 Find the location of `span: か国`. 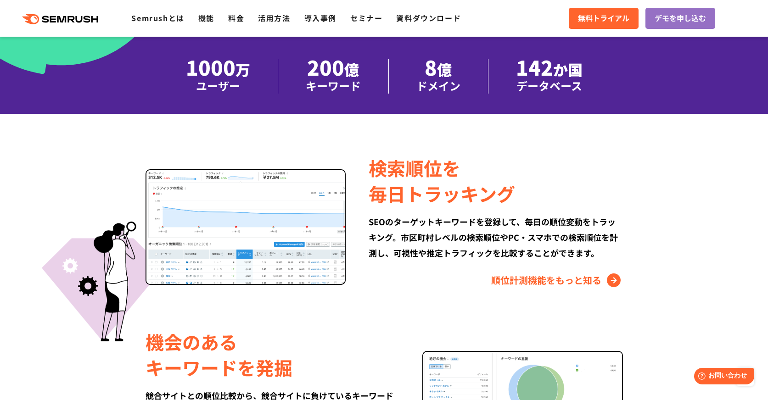

span: か国 is located at coordinates (568, 69).